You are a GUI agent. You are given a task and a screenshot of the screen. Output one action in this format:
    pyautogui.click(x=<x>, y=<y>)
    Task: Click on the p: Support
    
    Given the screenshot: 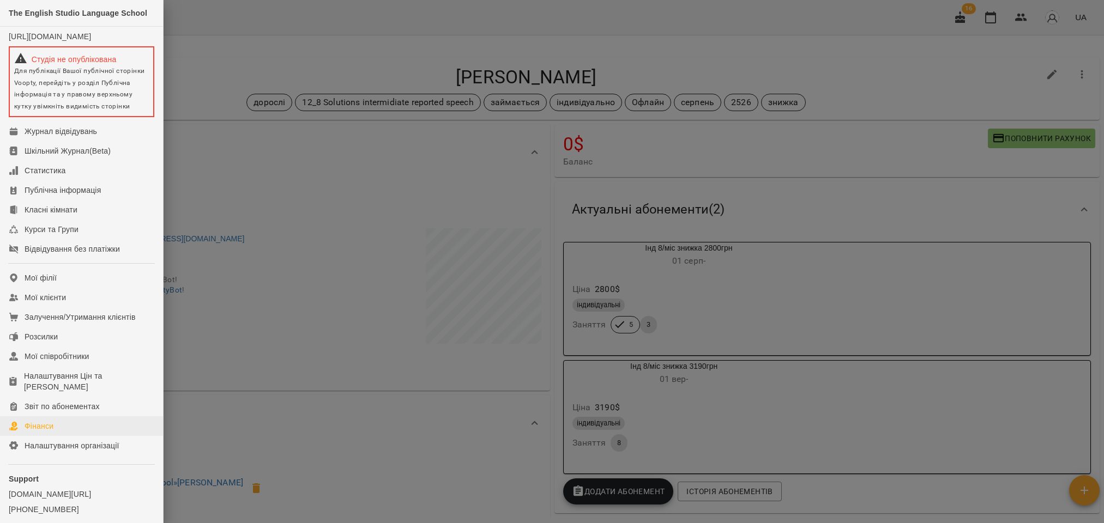 What is the action you would take?
    pyautogui.click(x=81, y=479)
    